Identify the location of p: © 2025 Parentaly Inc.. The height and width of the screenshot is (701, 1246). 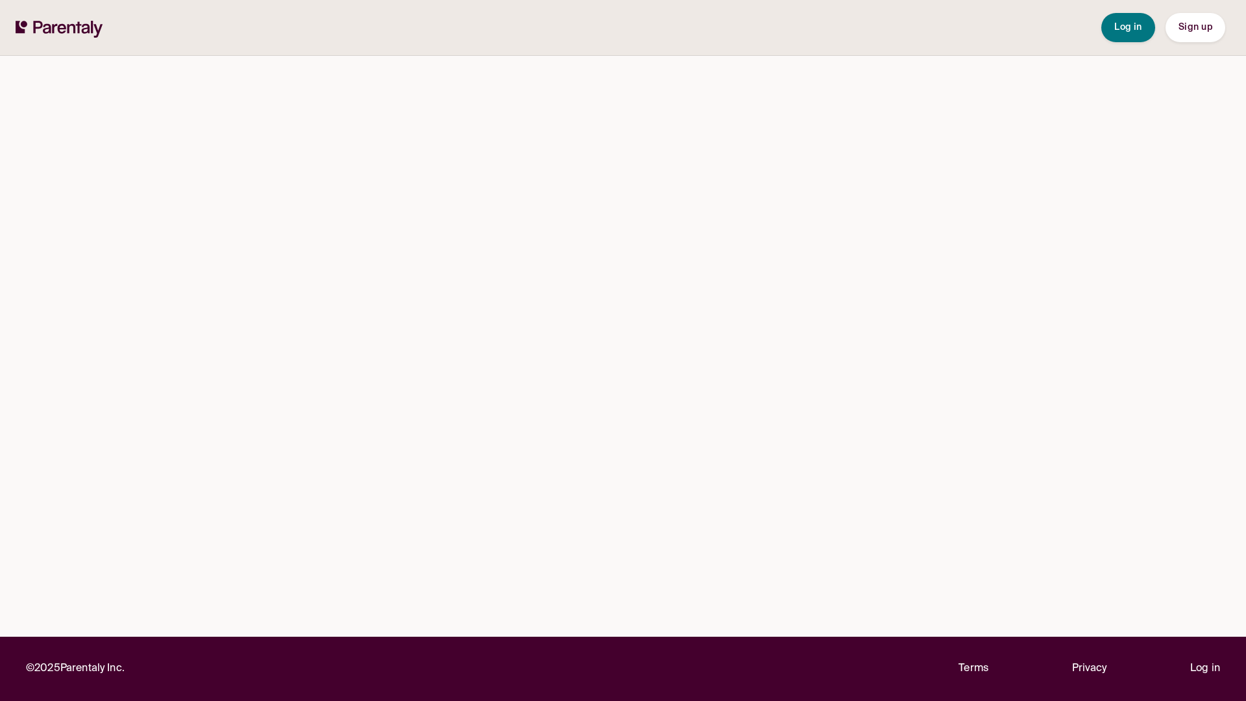
(75, 669).